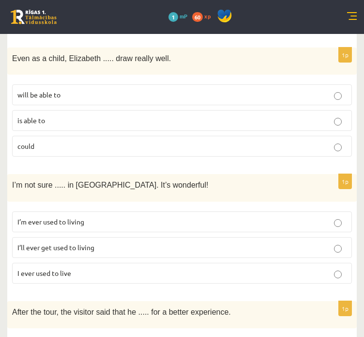  I want to click on span: 1, so click(173, 17).